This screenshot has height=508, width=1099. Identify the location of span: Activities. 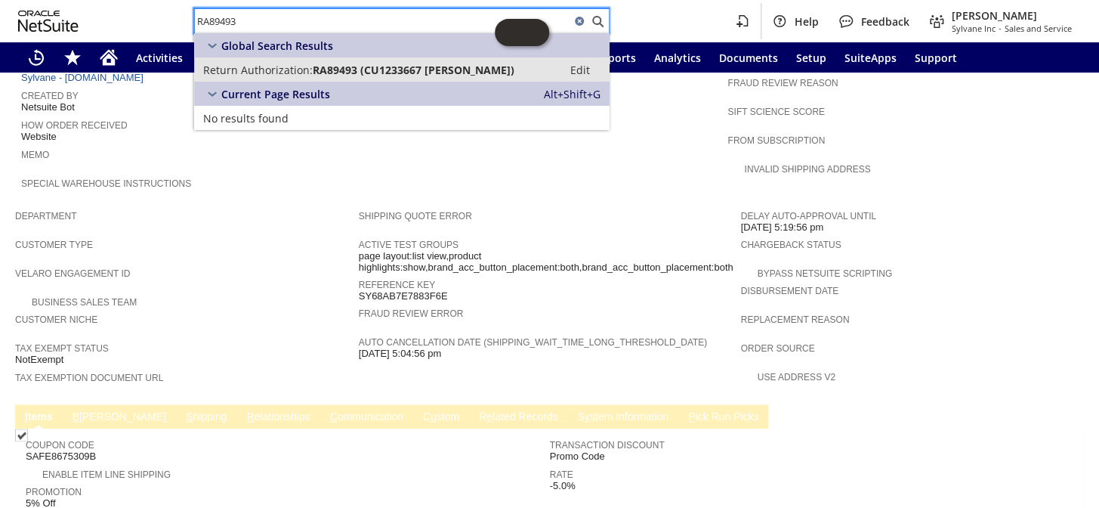
(159, 57).